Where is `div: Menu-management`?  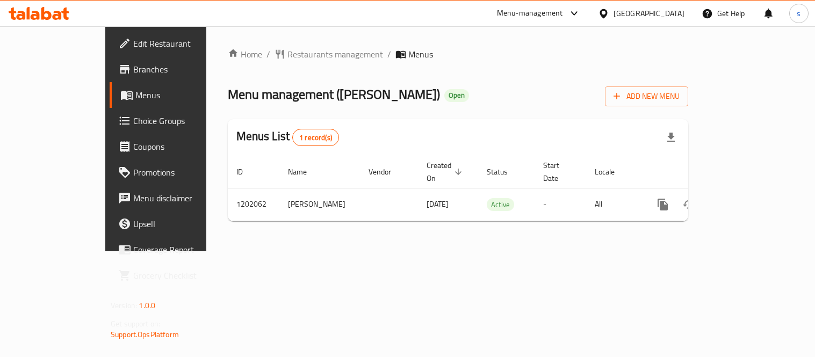 div: Menu-management is located at coordinates (530, 13).